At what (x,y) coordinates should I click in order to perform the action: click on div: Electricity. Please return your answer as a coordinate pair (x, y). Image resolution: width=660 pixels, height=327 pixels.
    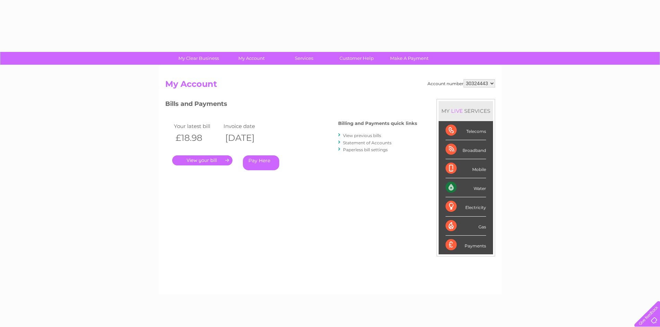
    Looking at the image, I should click on (466, 207).